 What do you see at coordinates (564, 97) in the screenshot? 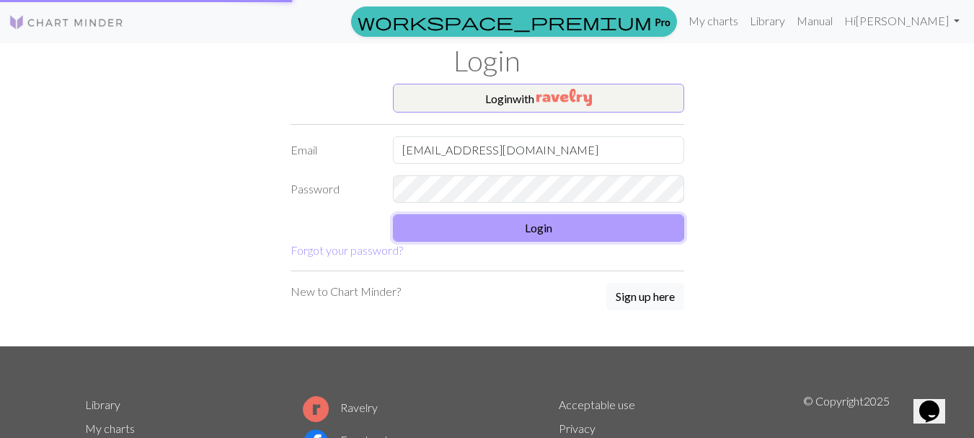
I see `img: Ravelry` at bounding box center [564, 97].